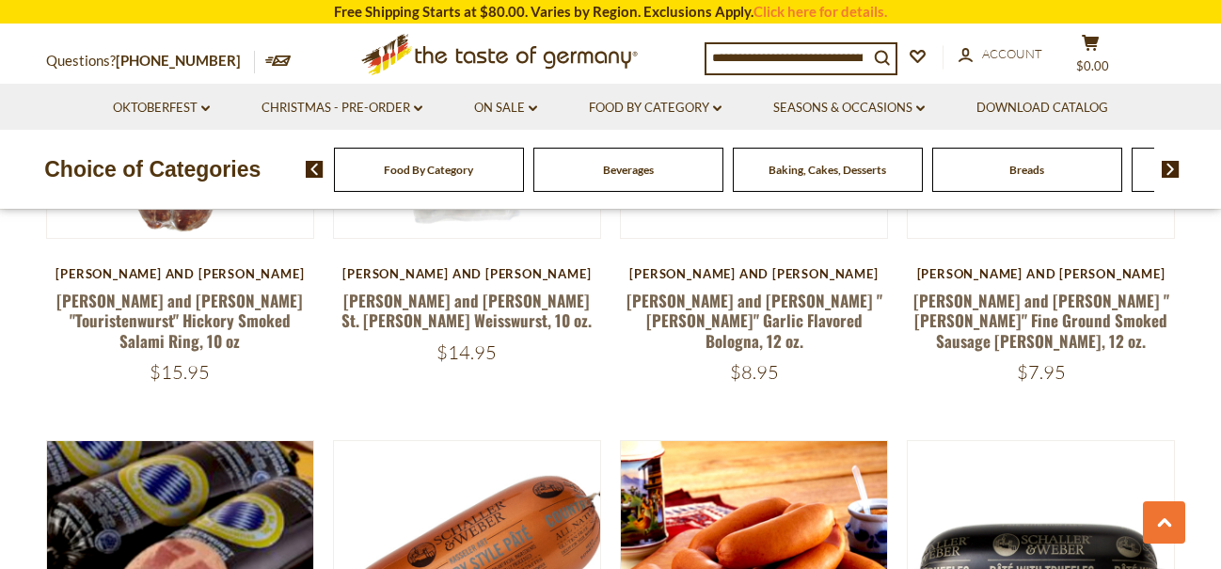 The width and height of the screenshot is (1221, 569). What do you see at coordinates (505, 108) in the screenshot?
I see `a: On Sale` at bounding box center [505, 108].